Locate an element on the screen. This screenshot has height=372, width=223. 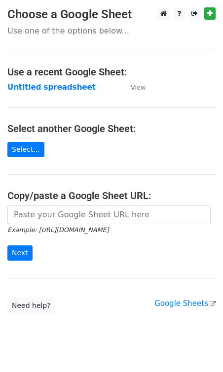
a: Untitled spreadsheet is located at coordinates (51, 87).